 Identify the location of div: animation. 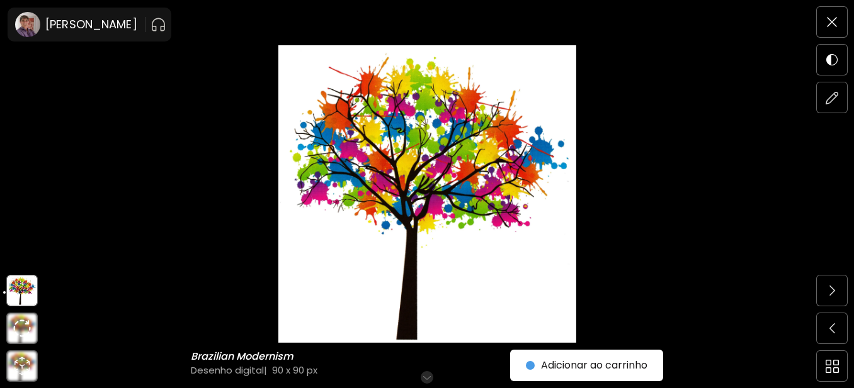
(22, 366).